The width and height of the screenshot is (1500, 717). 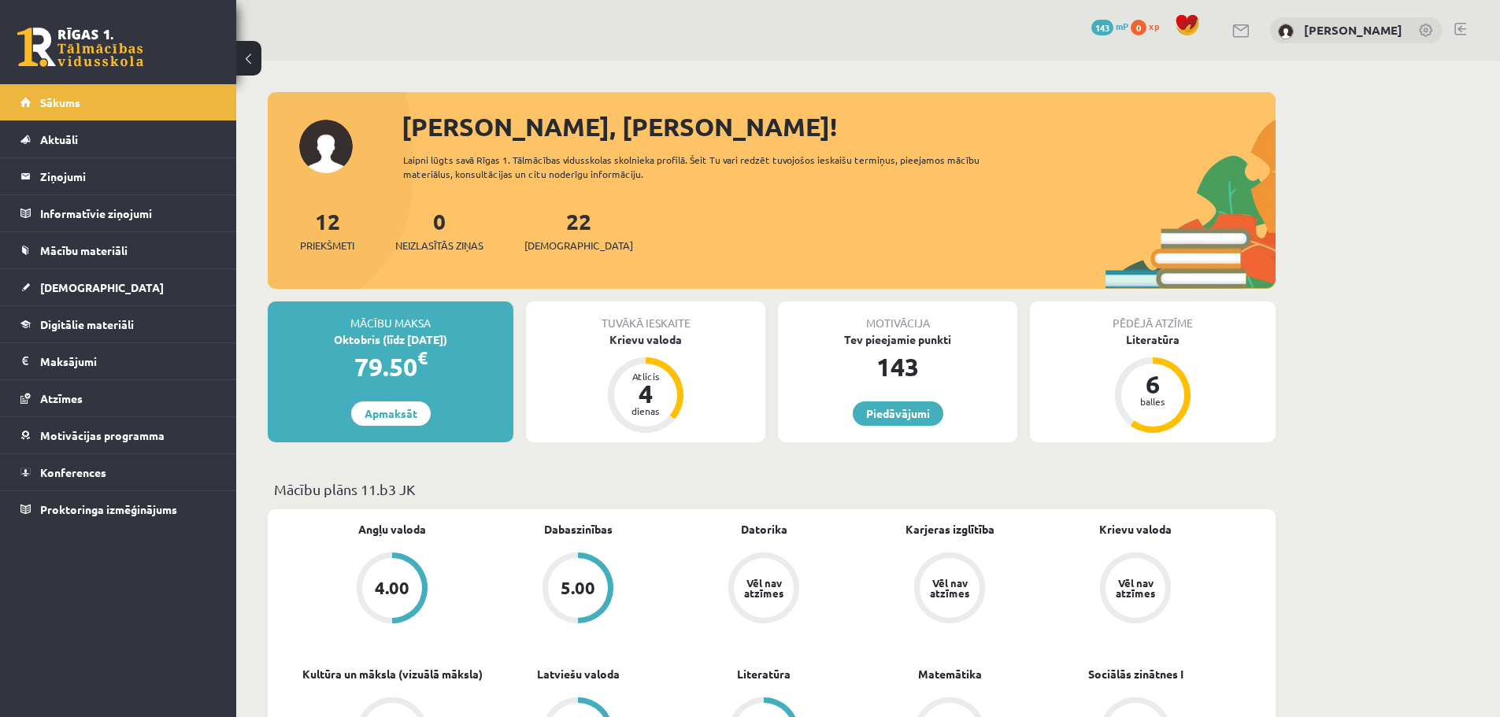 I want to click on span: 0, so click(x=1138, y=28).